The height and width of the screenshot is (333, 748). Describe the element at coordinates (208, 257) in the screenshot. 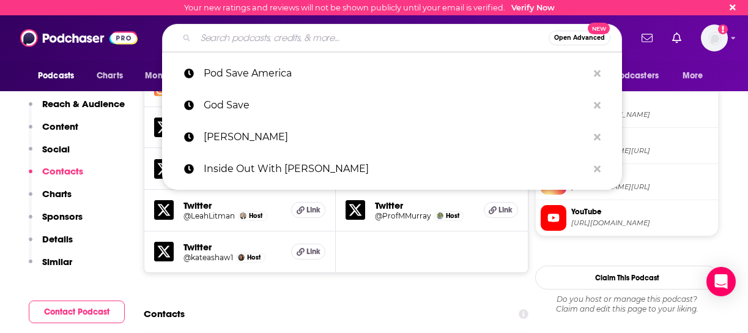

I see `h5: @kateashaw1` at that location.